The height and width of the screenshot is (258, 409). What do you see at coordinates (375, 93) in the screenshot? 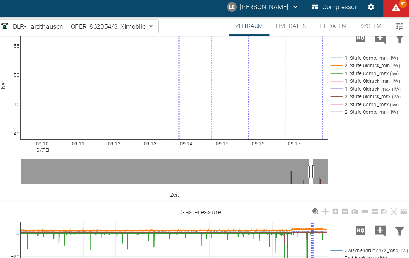
I see `text: 2. Stufe Öldruck_max (IW)` at bounding box center [375, 93].